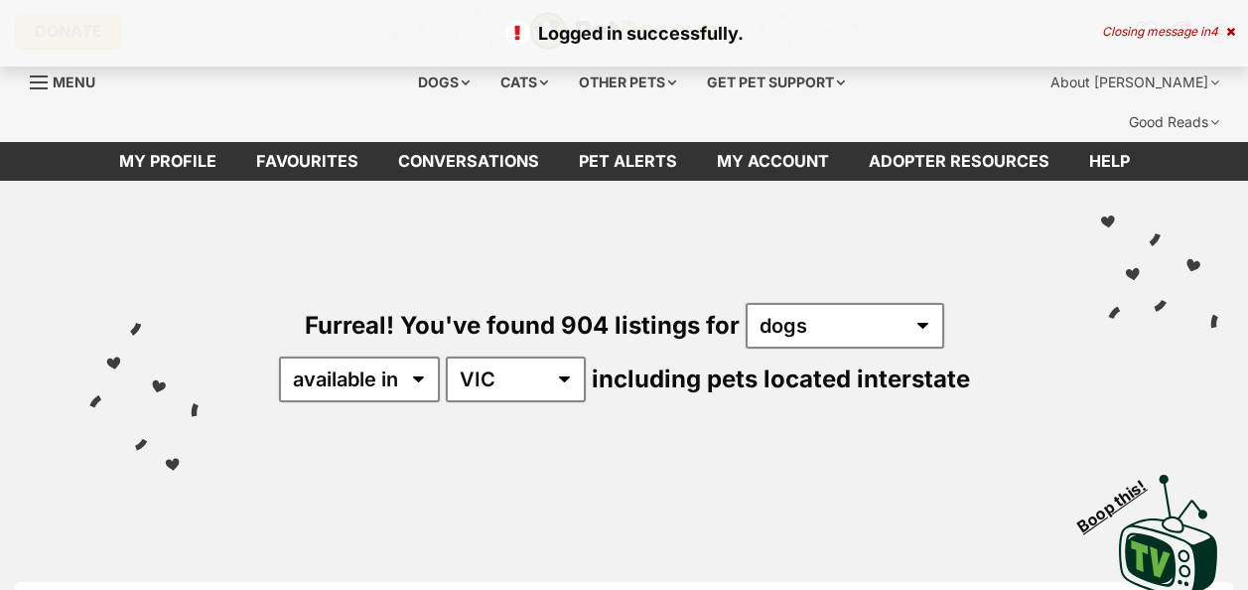  Describe the element at coordinates (73, 81) in the screenshot. I see `span: Menu` at that location.